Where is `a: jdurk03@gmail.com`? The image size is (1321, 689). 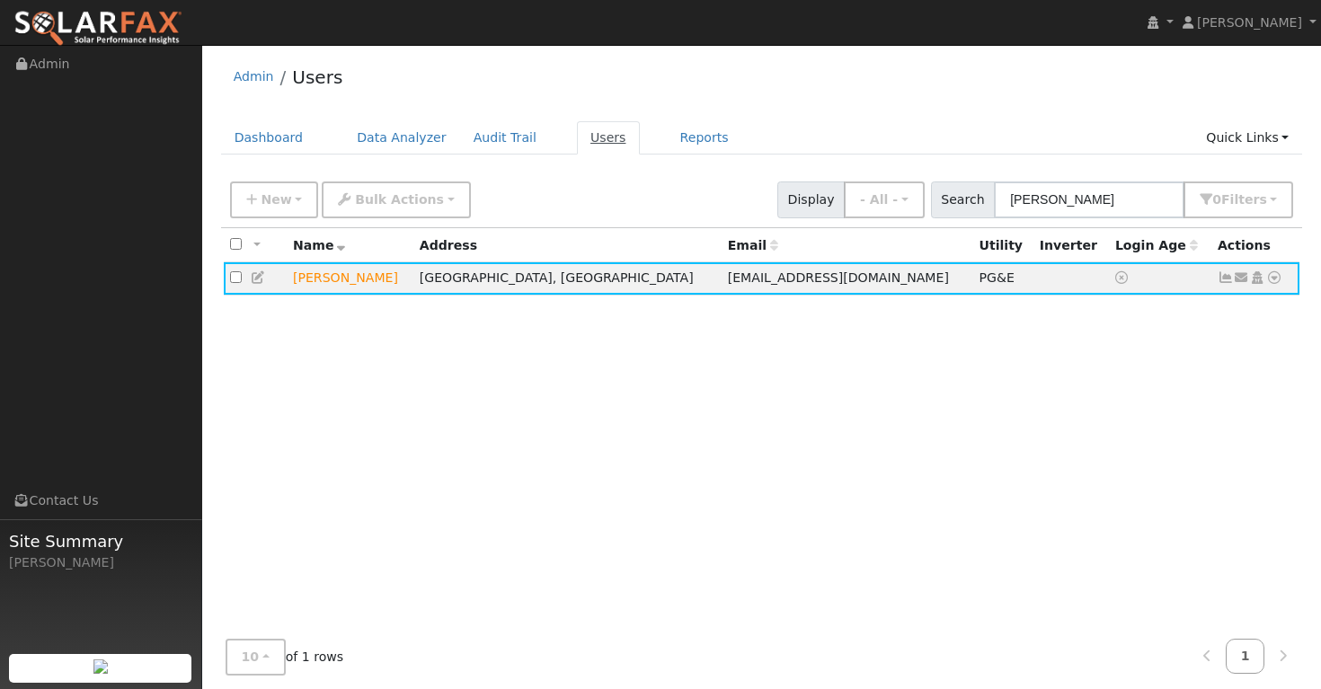 a: jdurk03@gmail.com is located at coordinates (1242, 278).